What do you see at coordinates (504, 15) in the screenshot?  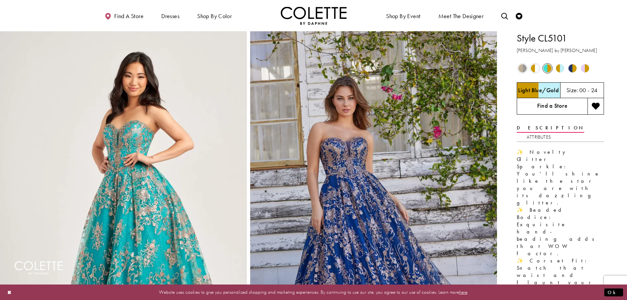 I see `a: Toggle search` at bounding box center [504, 15].